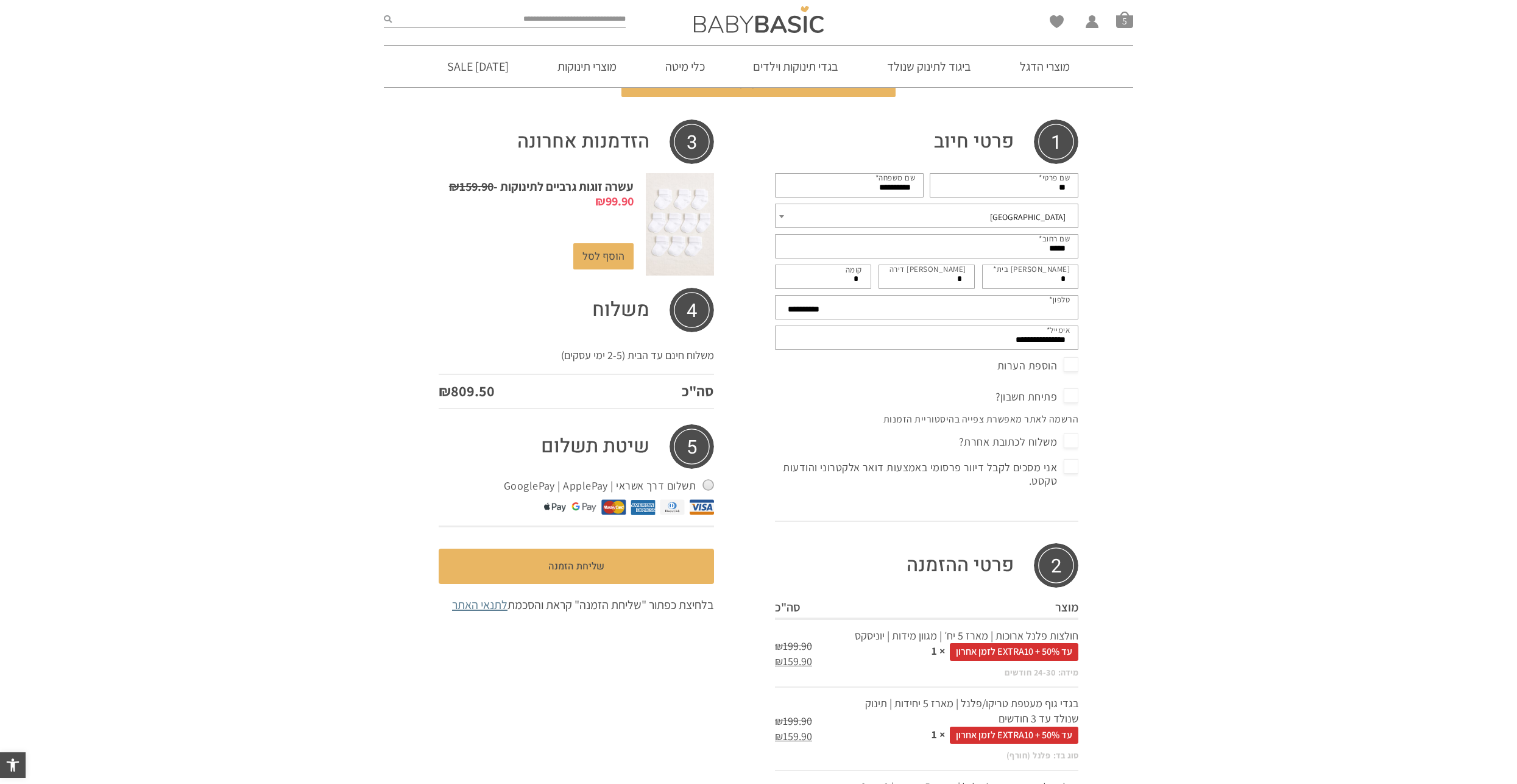 The width and height of the screenshot is (1517, 784). I want to click on bdi: 809.50, so click(467, 391).